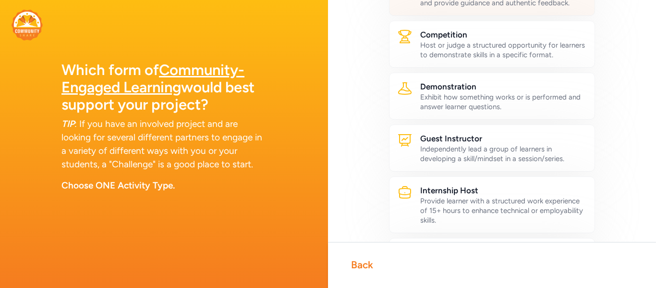 The width and height of the screenshot is (656, 288). What do you see at coordinates (164, 87) in the screenshot?
I see `h1: Which form of would best support your project?` at bounding box center [164, 87].